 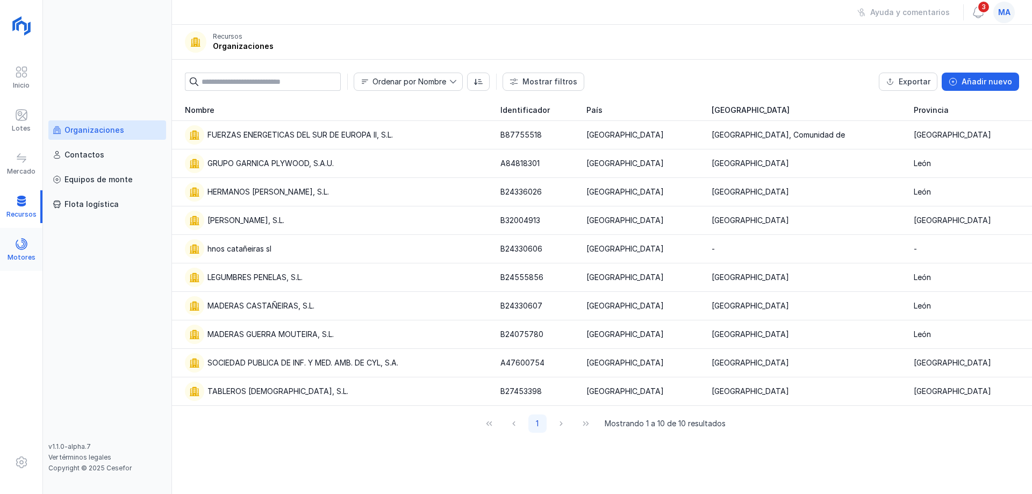 What do you see at coordinates (521, 192) in the screenshot?
I see `div: B24336026` at bounding box center [521, 192].